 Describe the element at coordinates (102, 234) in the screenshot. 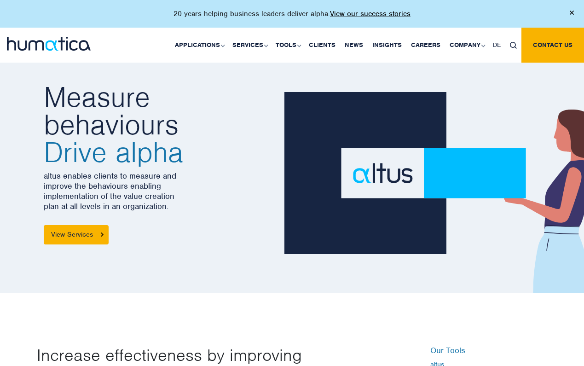

I see `img: arrowicon` at that location.